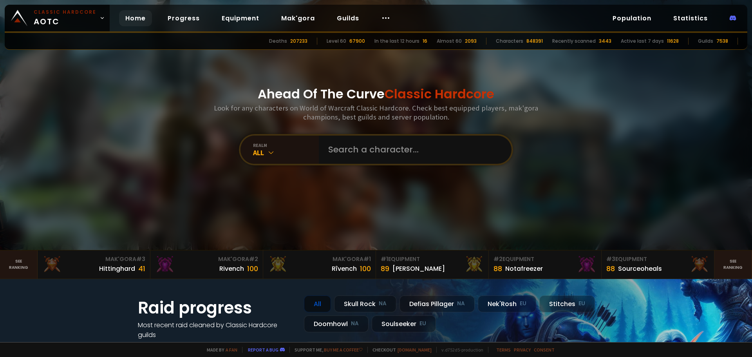  Describe the element at coordinates (567, 303) in the screenshot. I see `div: Stitches` at that location.